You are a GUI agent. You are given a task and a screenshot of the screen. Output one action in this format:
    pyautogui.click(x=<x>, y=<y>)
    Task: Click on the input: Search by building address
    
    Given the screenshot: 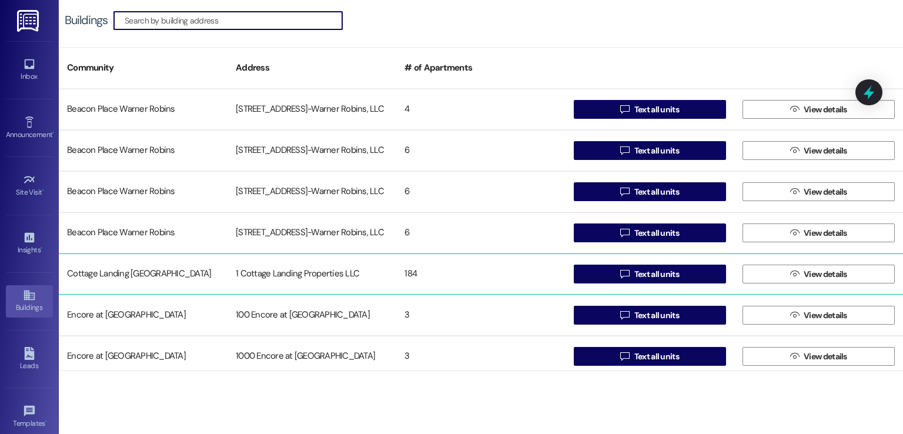 What is the action you would take?
    pyautogui.click(x=233, y=21)
    